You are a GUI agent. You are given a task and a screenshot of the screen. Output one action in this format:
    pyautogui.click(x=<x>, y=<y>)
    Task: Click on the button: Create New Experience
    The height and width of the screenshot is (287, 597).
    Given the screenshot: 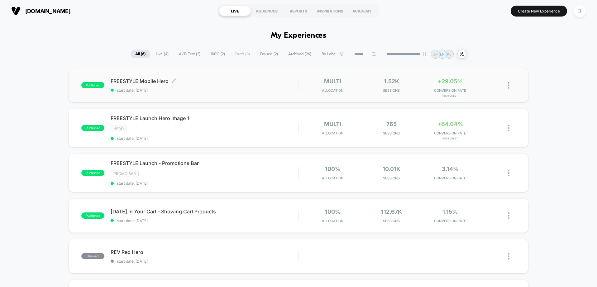 What is the action you would take?
    pyautogui.click(x=539, y=11)
    